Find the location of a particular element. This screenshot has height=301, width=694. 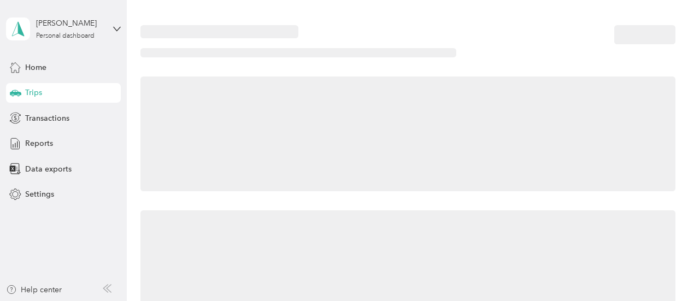

span: Trips is located at coordinates (33, 92).